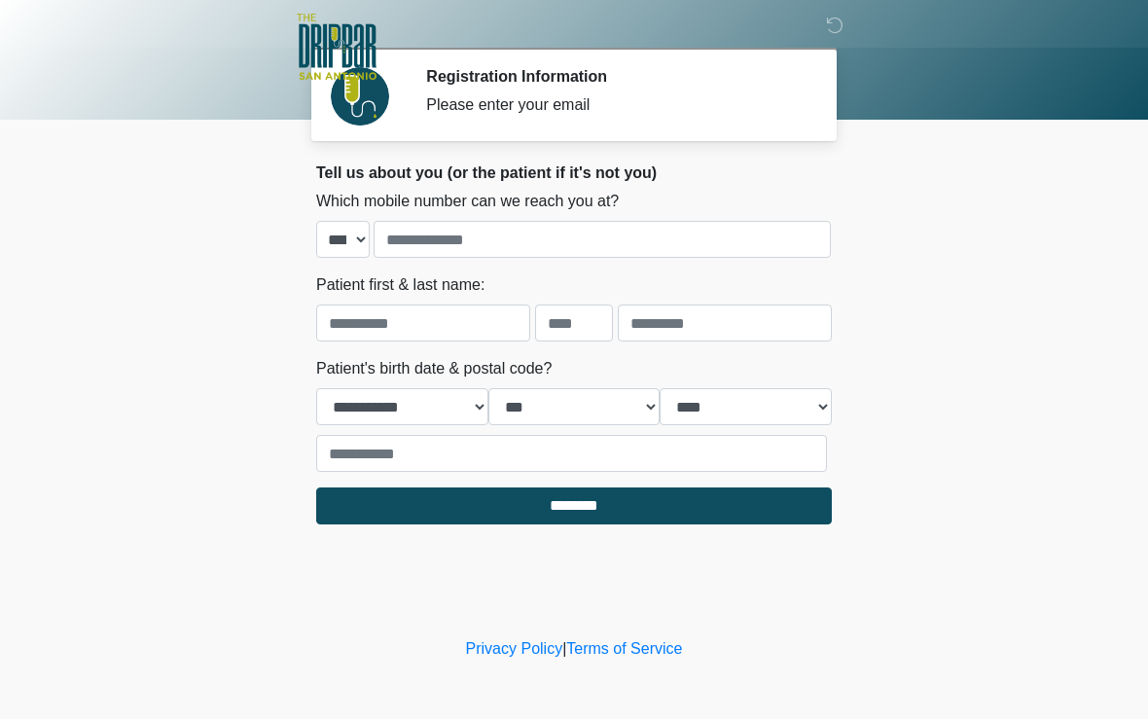 The height and width of the screenshot is (720, 1148). I want to click on a: Terms of Service, so click(623, 649).